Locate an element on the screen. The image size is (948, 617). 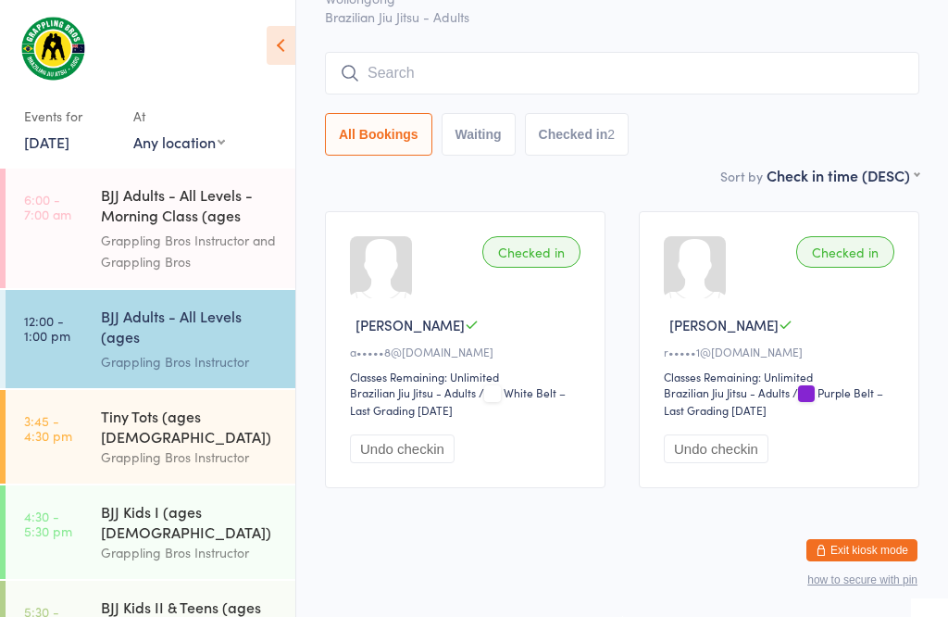
input: Search is located at coordinates (622, 73).